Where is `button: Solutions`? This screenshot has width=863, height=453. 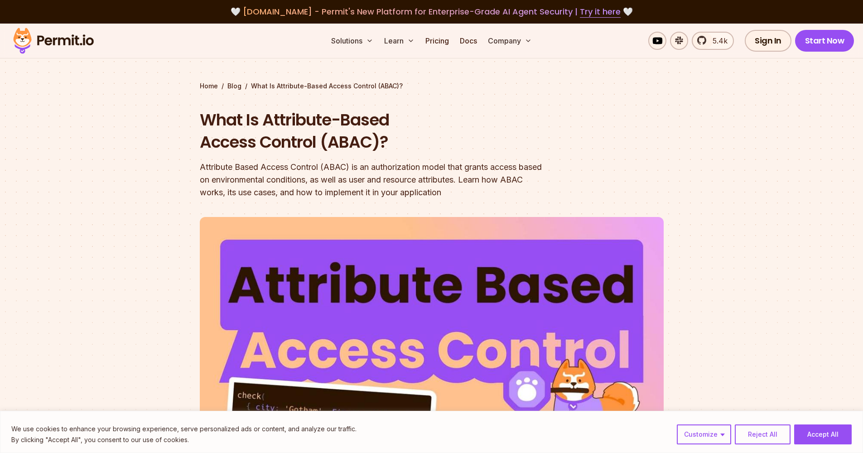 button: Solutions is located at coordinates (352, 41).